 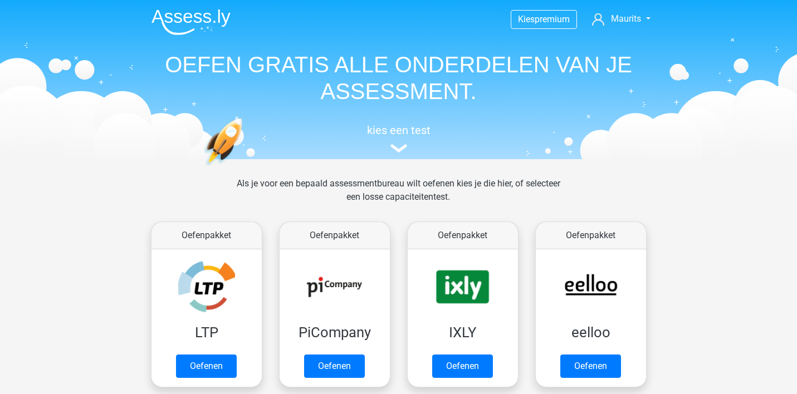 I want to click on img: Assessly, so click(x=191, y=22).